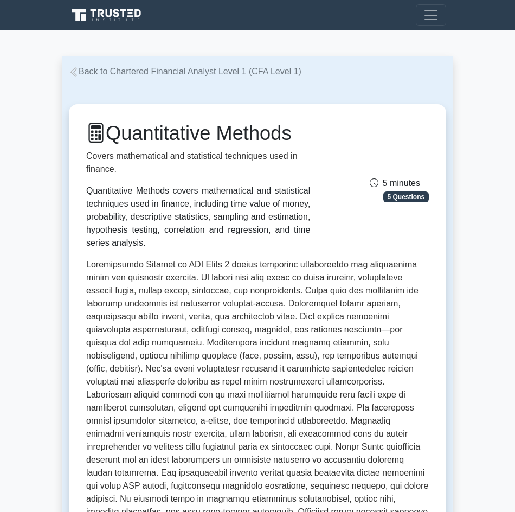  Describe the element at coordinates (395, 183) in the screenshot. I see `span: 5 minutes` at that location.